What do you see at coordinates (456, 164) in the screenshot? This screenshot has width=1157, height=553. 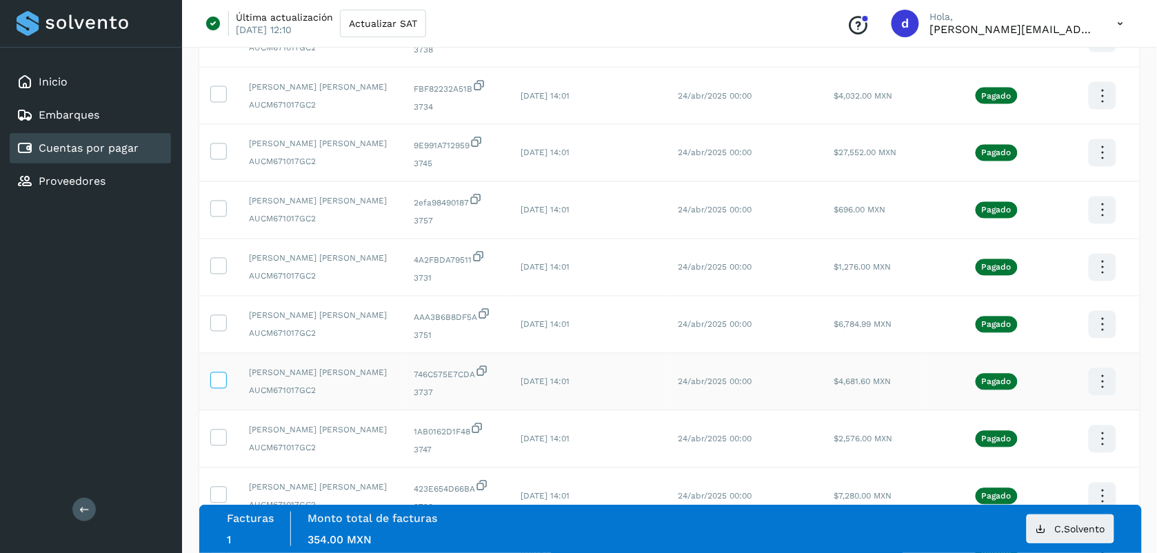 I see `span: 3745` at bounding box center [456, 164].